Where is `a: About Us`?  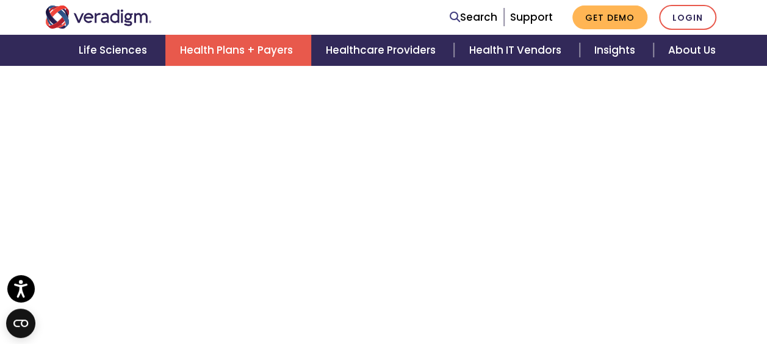
a: About Us is located at coordinates (692, 50).